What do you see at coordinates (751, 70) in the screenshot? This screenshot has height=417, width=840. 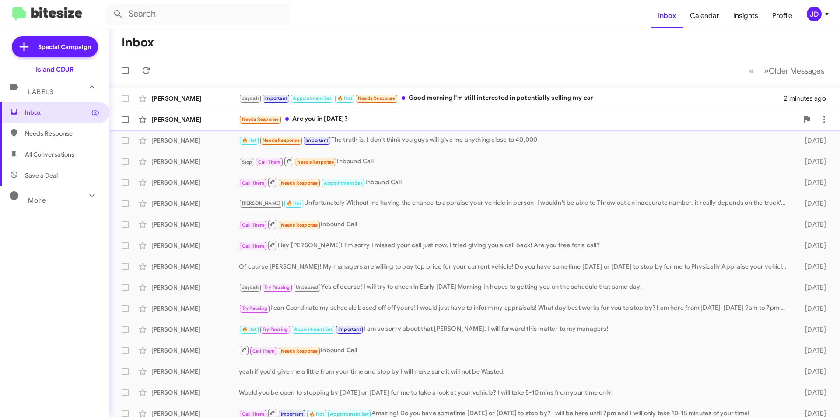 I see `button: Previous` at bounding box center [751, 70].